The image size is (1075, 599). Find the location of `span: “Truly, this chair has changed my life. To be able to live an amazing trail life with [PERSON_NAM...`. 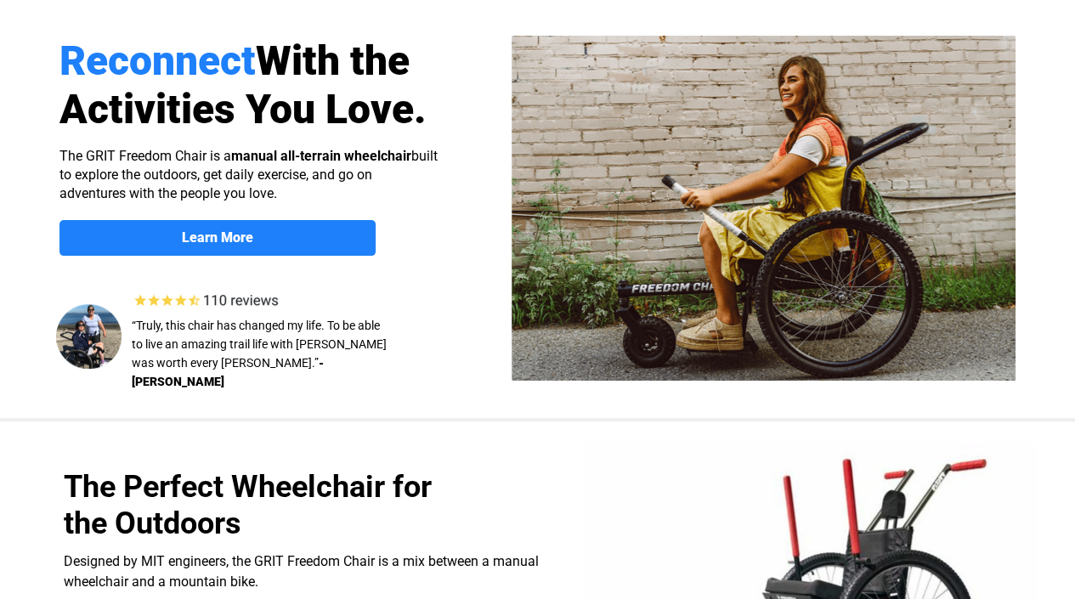

span: “Truly, this chair has changed my life. To be able to live an amazing trail life with [PERSON_NAM... is located at coordinates (259, 344).